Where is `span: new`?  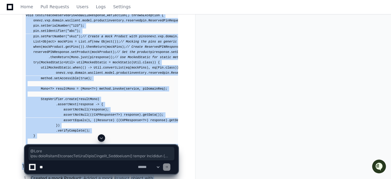
span: new is located at coordinates (97, 42).